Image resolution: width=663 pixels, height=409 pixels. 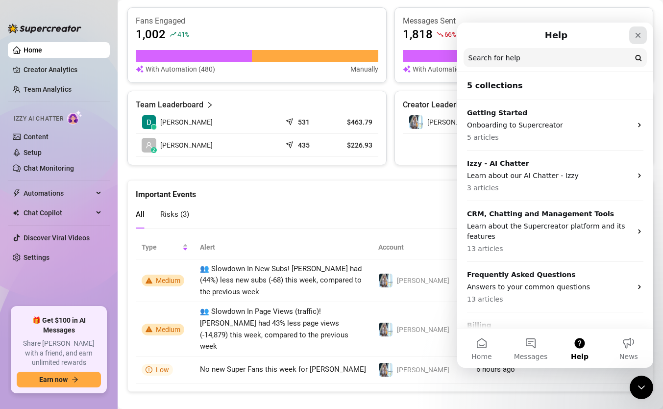 I want to click on span: All, so click(x=140, y=214).